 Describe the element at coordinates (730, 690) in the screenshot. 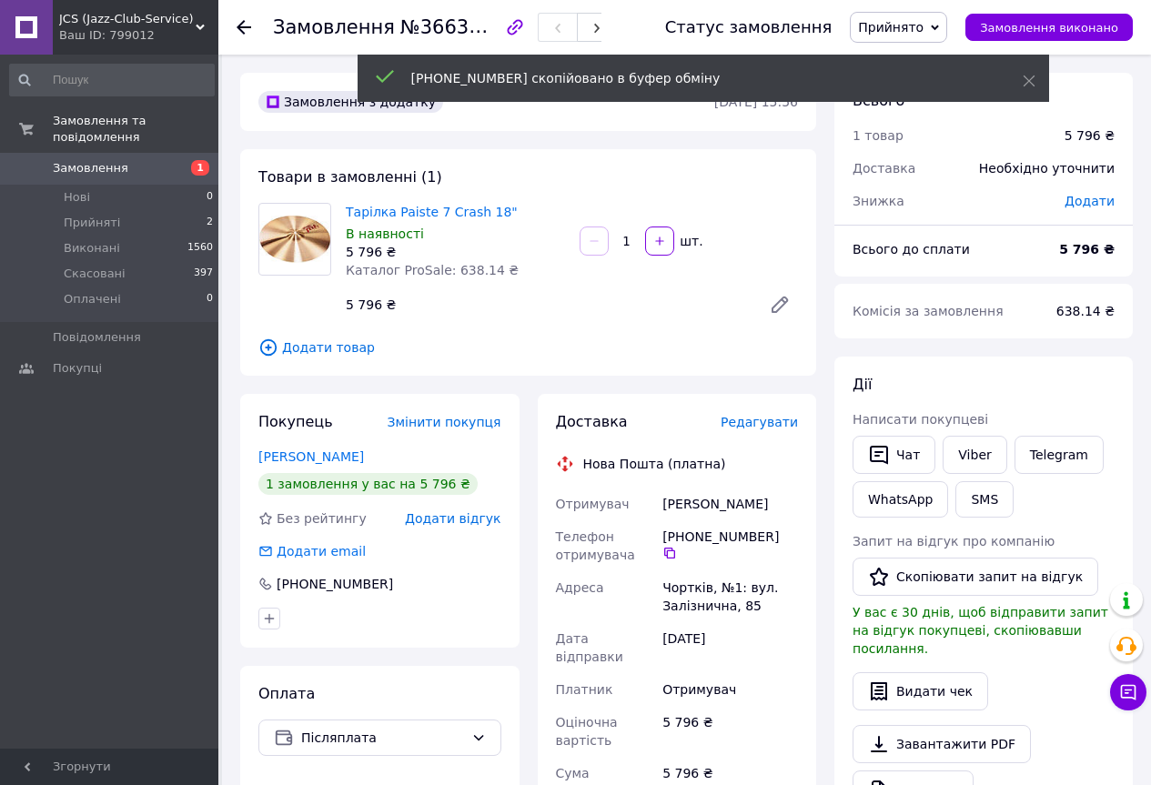

I see `div: Отримувач` at that location.